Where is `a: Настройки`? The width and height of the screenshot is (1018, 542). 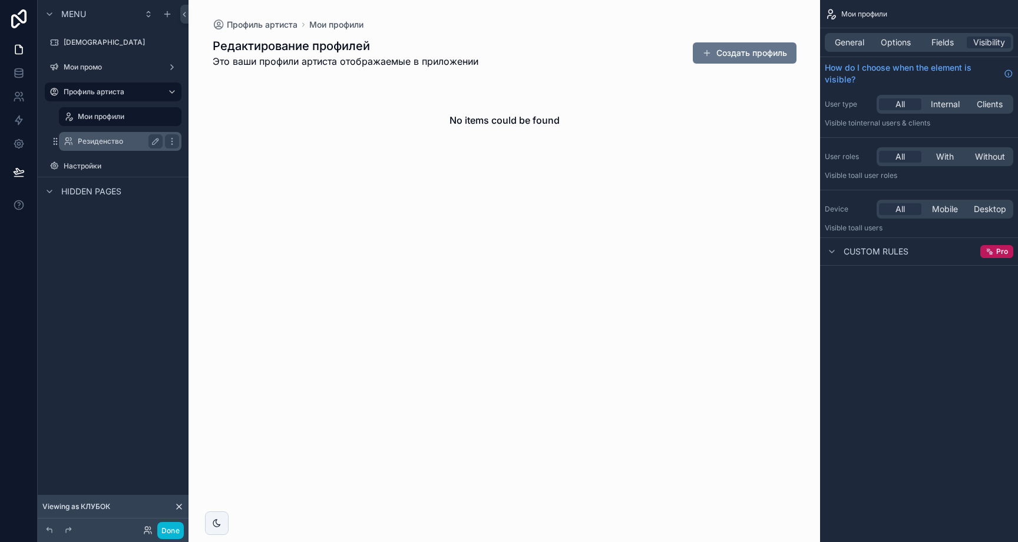 a: Настройки is located at coordinates (113, 166).